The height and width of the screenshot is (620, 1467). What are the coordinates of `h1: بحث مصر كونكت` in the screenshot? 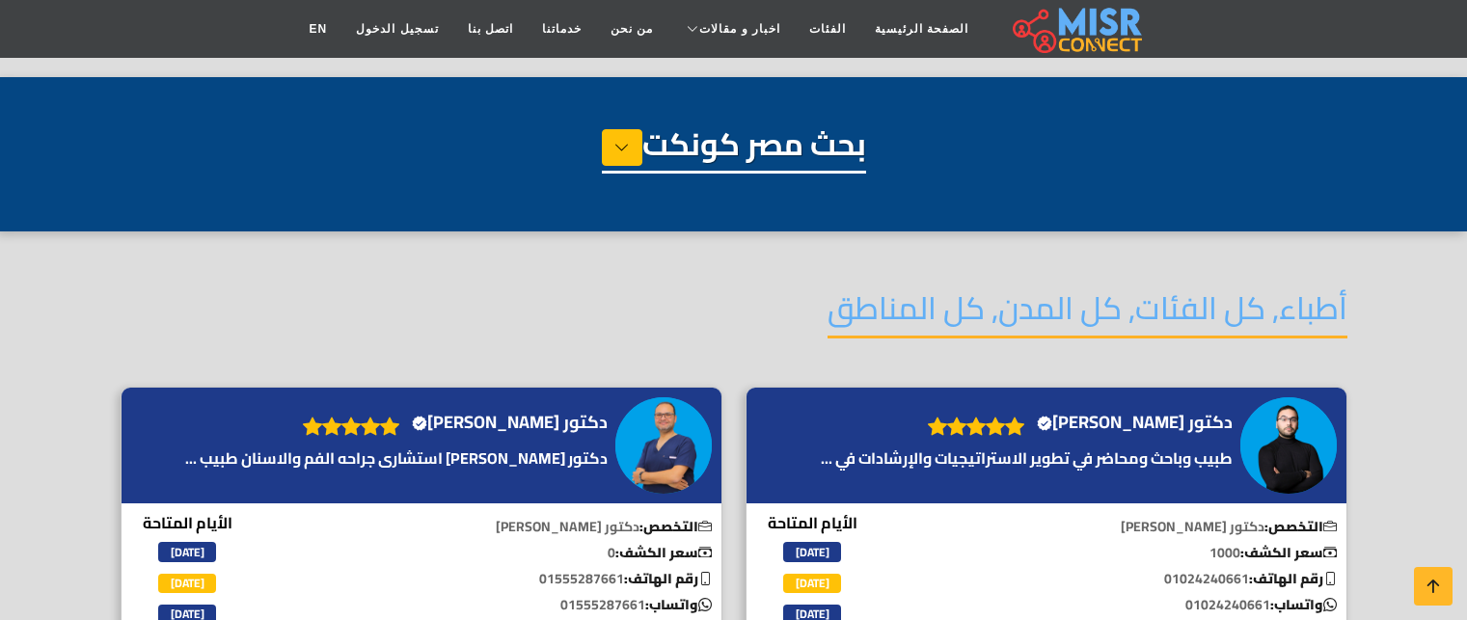 It's located at (734, 150).